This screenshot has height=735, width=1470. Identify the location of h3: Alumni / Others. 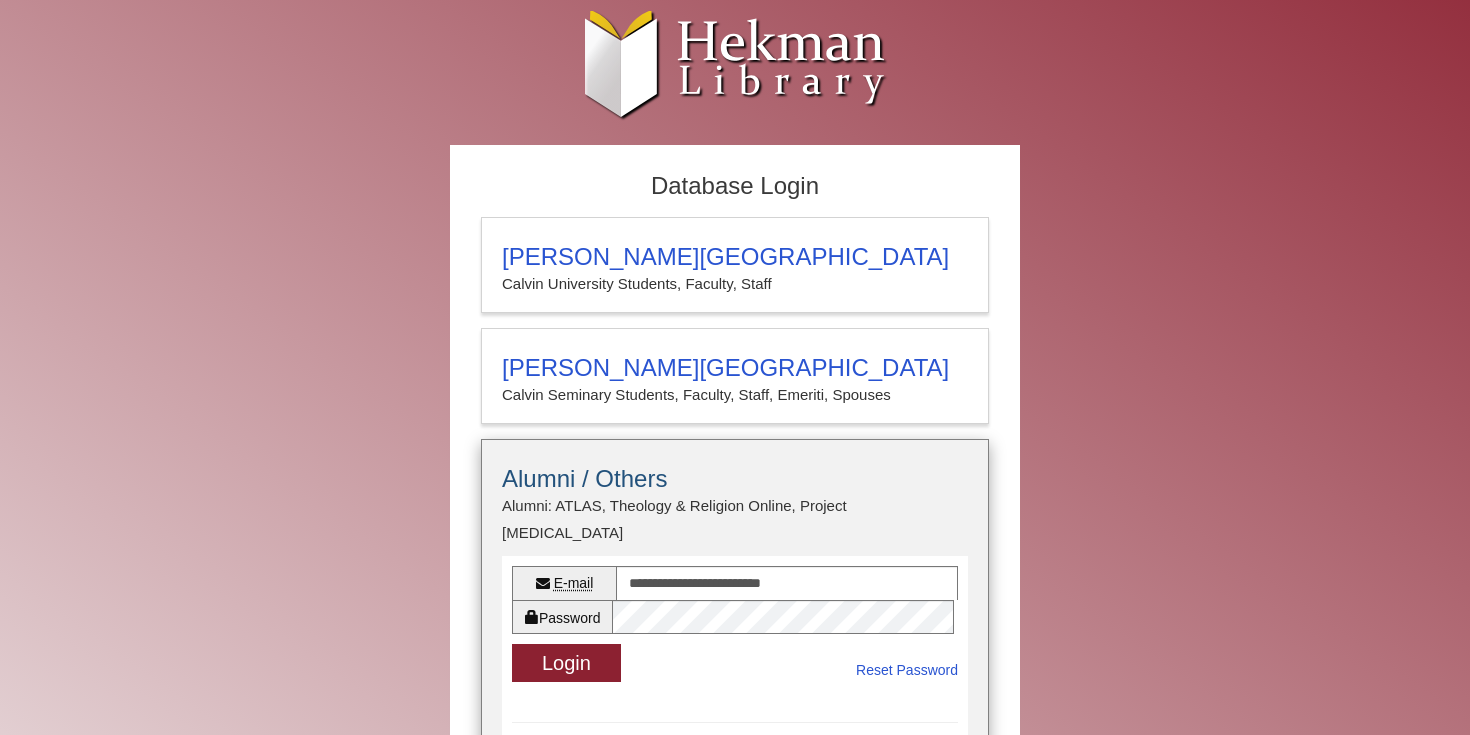
(735, 479).